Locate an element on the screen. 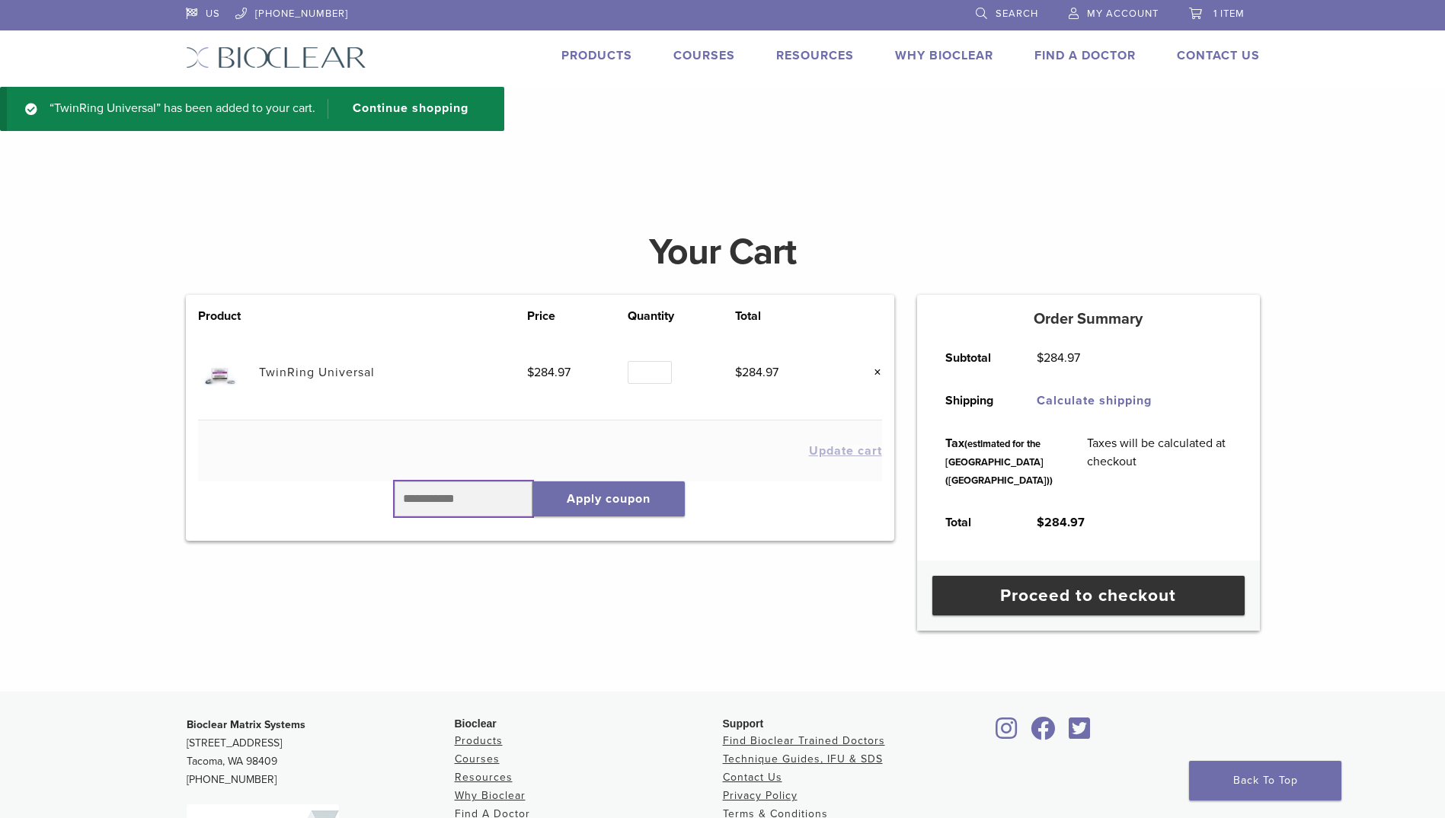  a: Privacy Policy is located at coordinates (760, 795).